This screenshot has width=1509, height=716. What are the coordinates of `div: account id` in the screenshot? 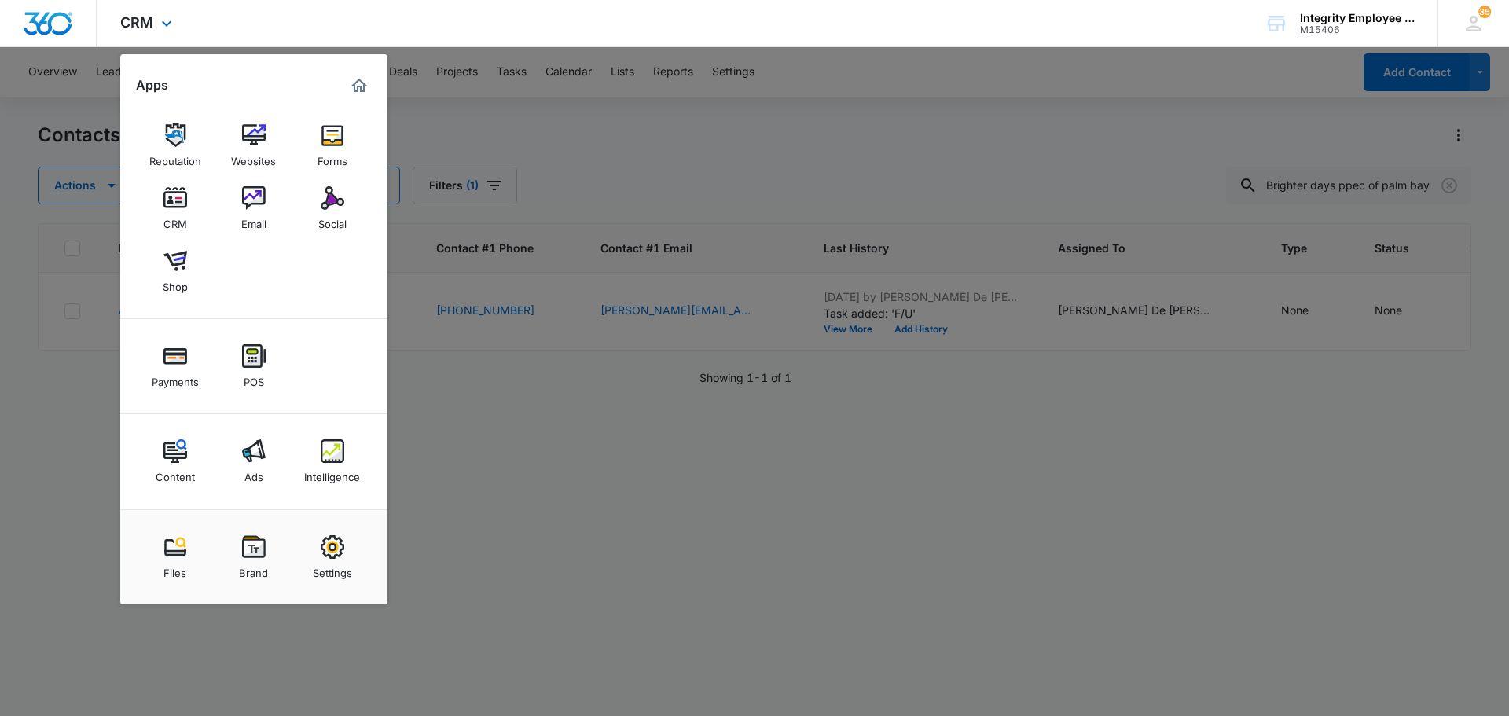 It's located at (1357, 30).